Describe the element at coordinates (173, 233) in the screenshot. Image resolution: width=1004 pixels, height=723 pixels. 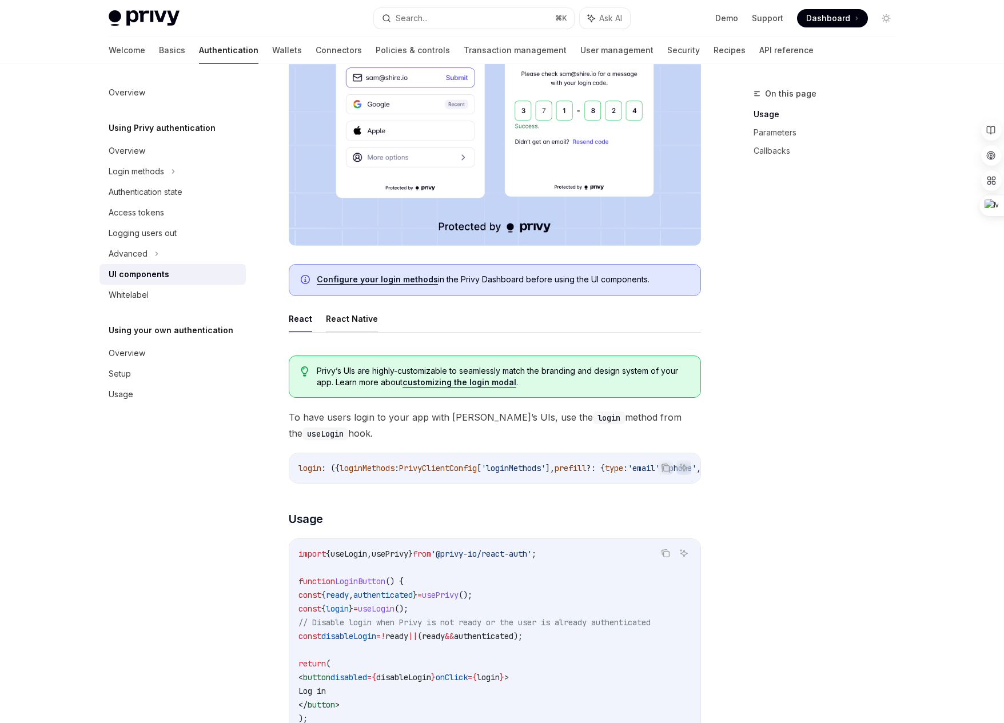
I see `a: Logging users out` at that location.